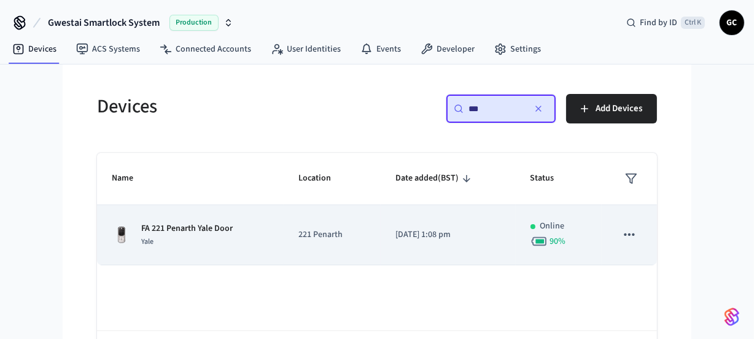 This screenshot has width=754, height=339. I want to click on img: Yale Assure Touchscreen Wifi Smart Lock, Satin Nickel, Front, so click(122, 235).